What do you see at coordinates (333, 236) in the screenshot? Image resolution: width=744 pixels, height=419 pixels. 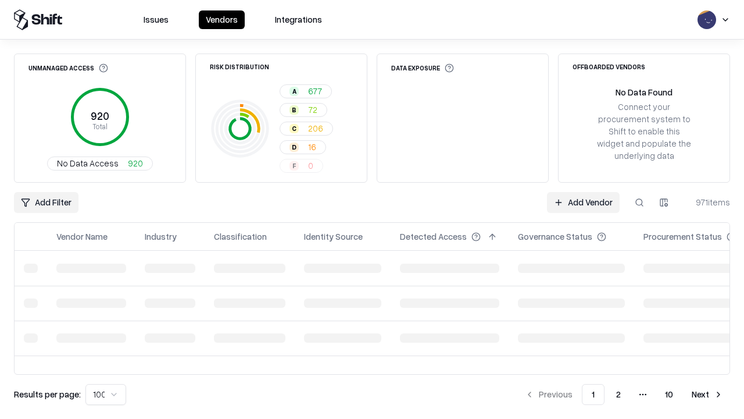 I see `div: Identity Source` at bounding box center [333, 236].